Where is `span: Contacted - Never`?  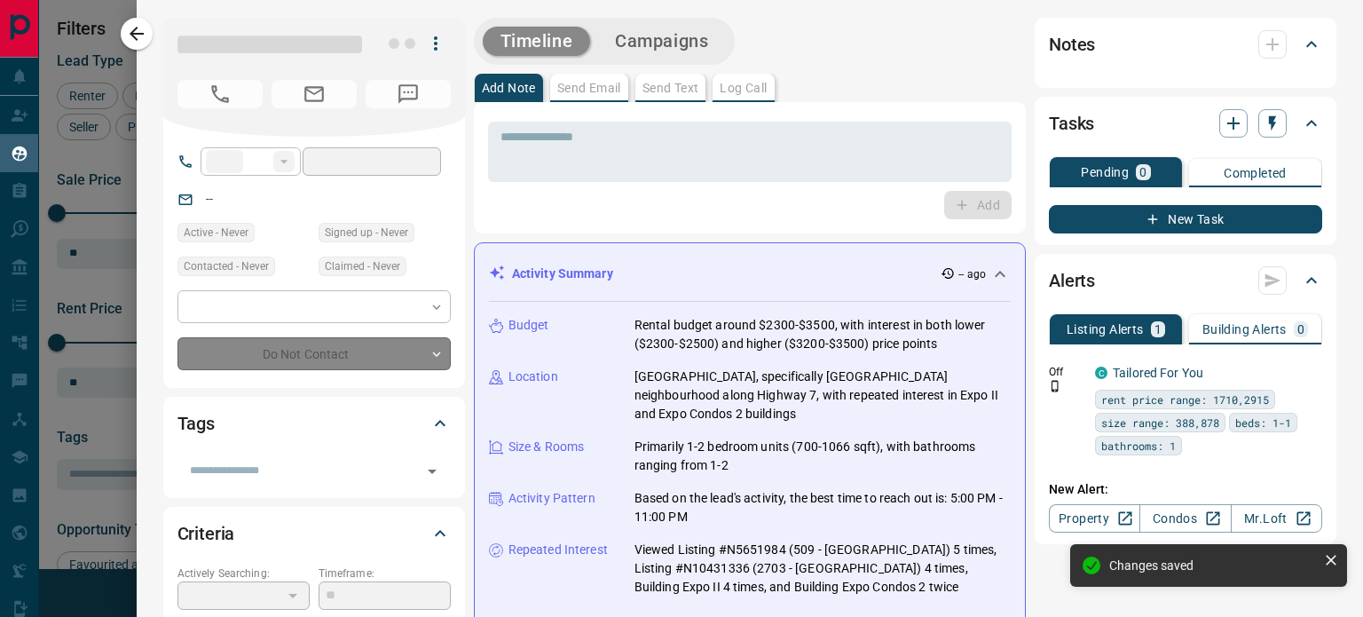
span: Contacted - Never is located at coordinates (226, 266).